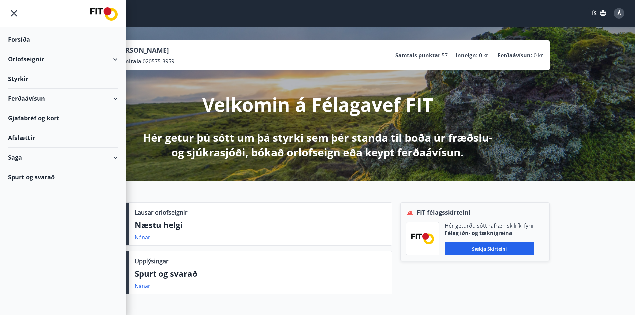 The height and width of the screenshot is (315, 635). What do you see at coordinates (63, 177) in the screenshot?
I see `div: Spurt og svarað` at bounding box center [63, 177].